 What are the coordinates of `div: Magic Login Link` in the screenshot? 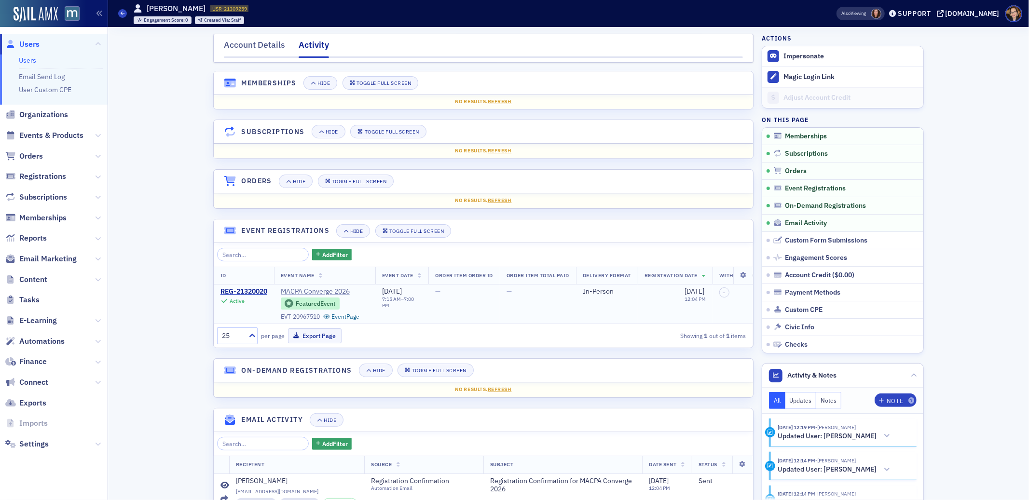 It's located at (851, 77).